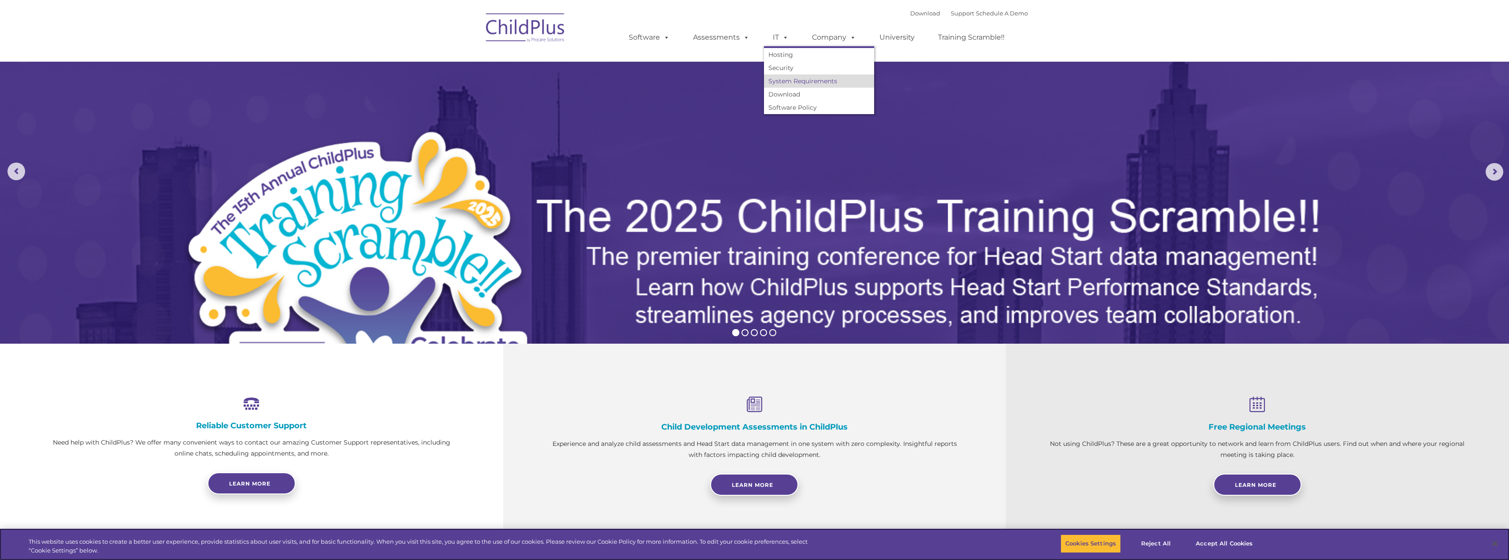 This screenshot has height=560, width=1509. Describe the element at coordinates (649, 37) in the screenshot. I see `a: Software` at that location.